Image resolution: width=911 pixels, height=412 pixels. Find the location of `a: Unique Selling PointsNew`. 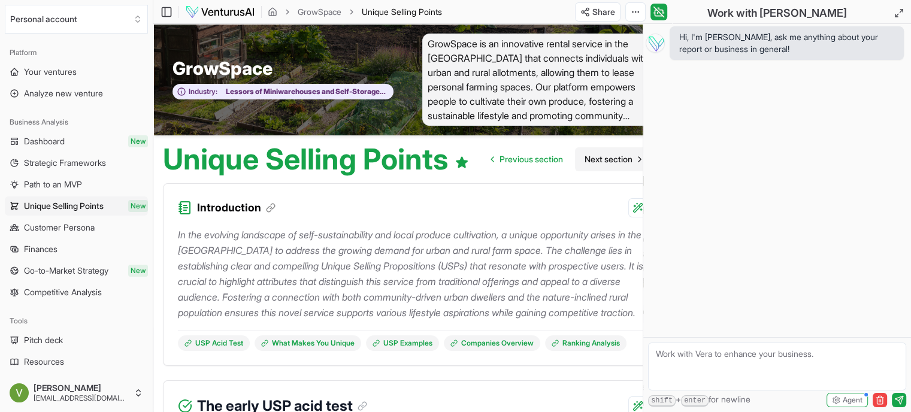

a: Unique Selling PointsNew is located at coordinates (76, 206).